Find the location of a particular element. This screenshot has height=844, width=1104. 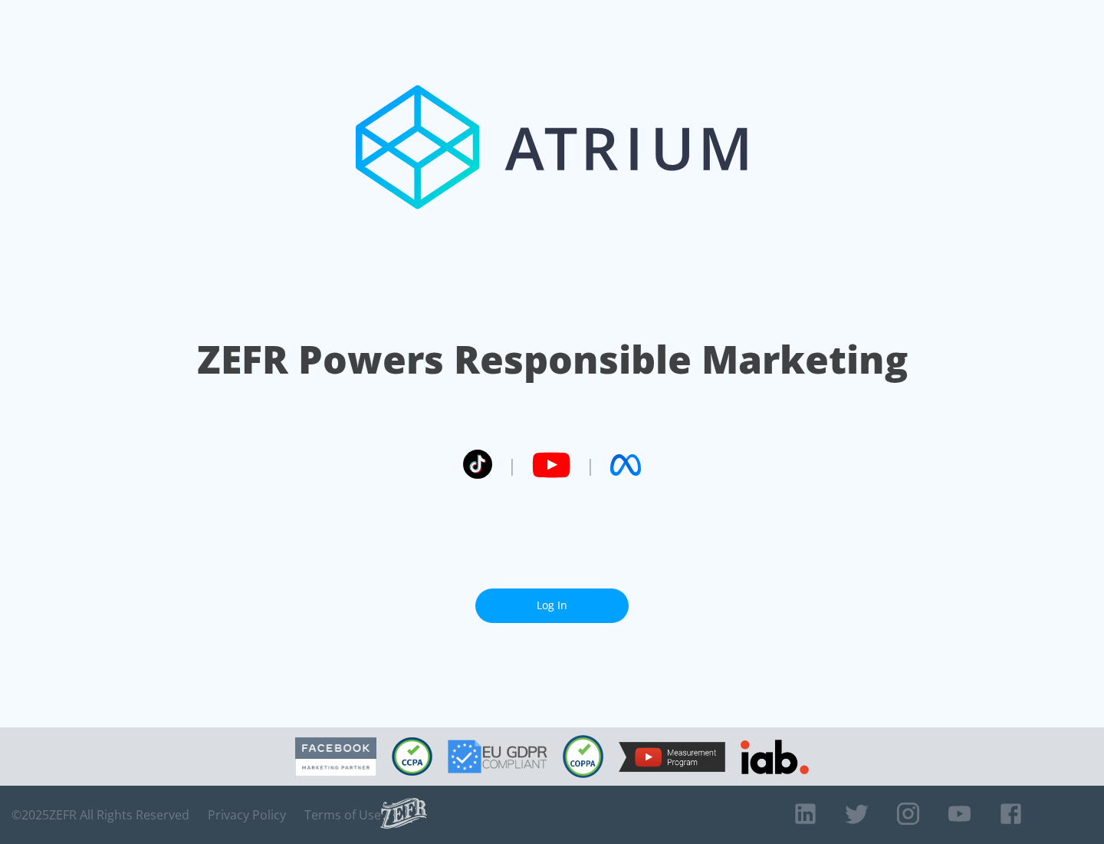

a: Terms of Use is located at coordinates (343, 814).